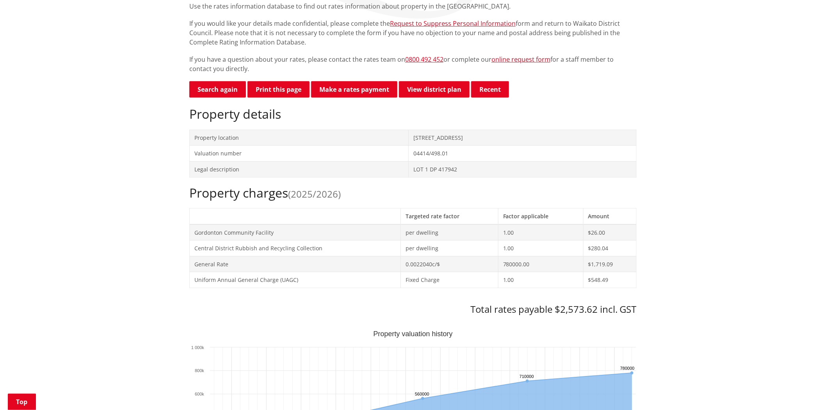  I want to click on path: Saturday, Jun 30, 12:00, 560,000. Capital Value., so click(423, 398).